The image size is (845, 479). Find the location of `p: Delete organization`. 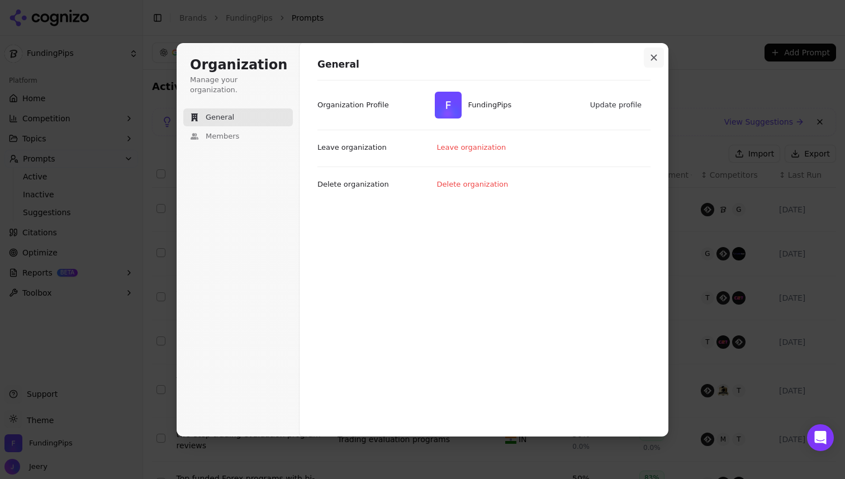

p: Delete organization is located at coordinates (353, 185).